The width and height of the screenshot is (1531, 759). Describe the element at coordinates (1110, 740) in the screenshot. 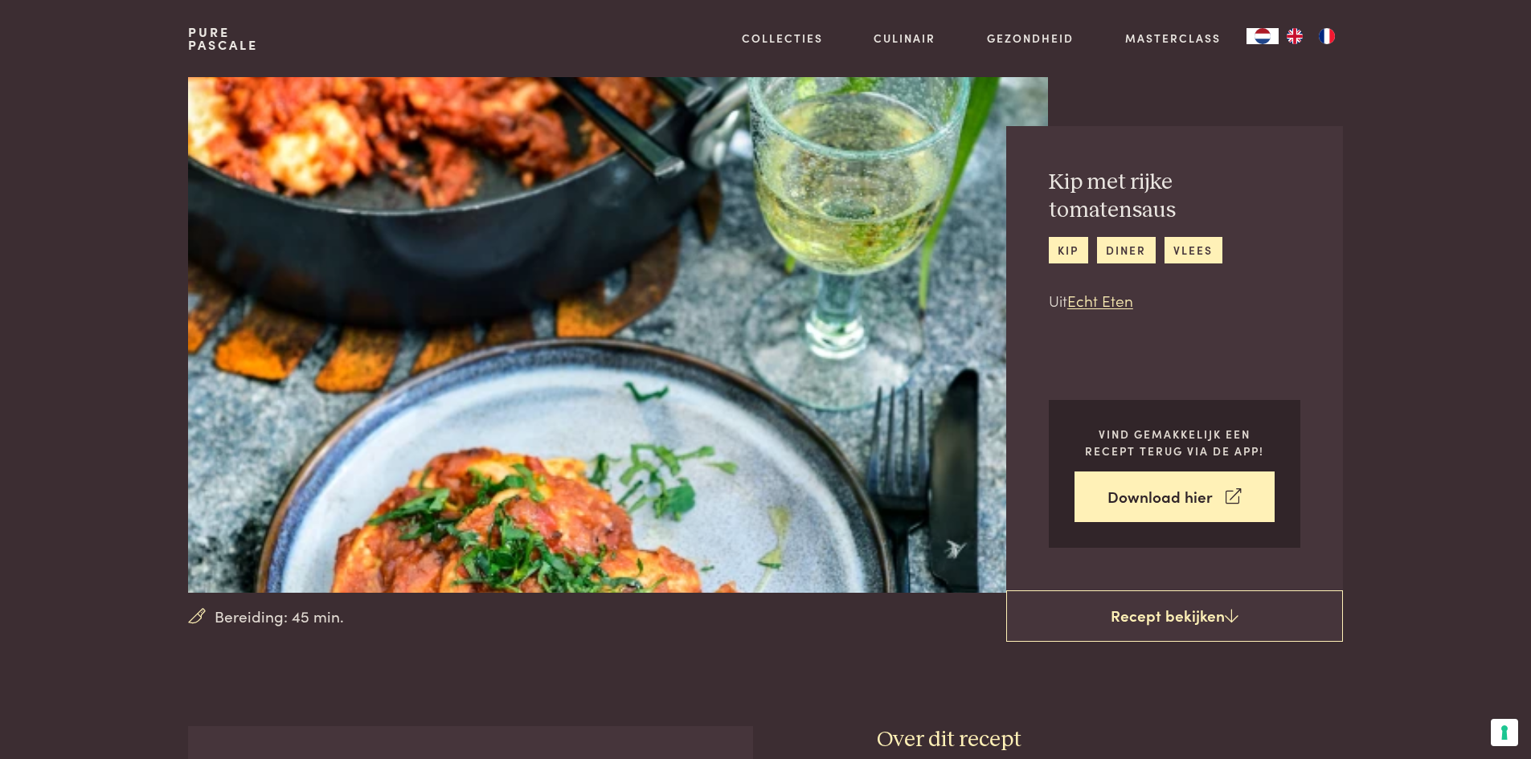

I see `h3: Over dit recept` at that location.